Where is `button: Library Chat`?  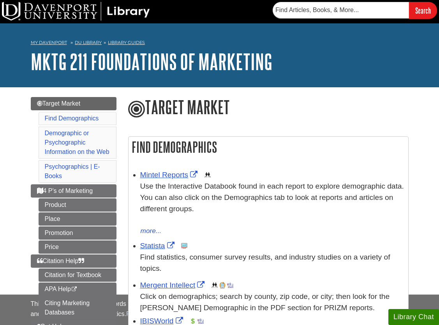 button: Library Chat is located at coordinates (414, 317).